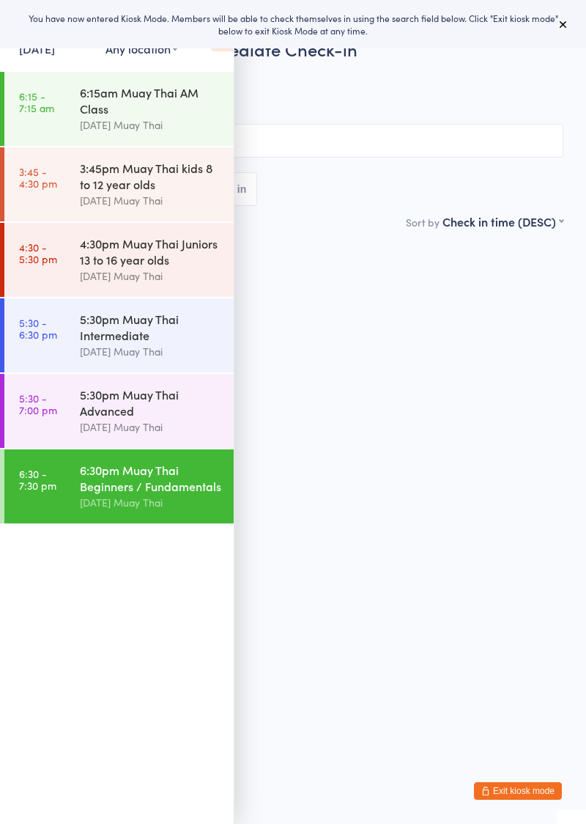 Image resolution: width=586 pixels, height=824 pixels. What do you see at coordinates (37, 102) in the screenshot?
I see `time: 6:15 - 7:15 am` at bounding box center [37, 102].